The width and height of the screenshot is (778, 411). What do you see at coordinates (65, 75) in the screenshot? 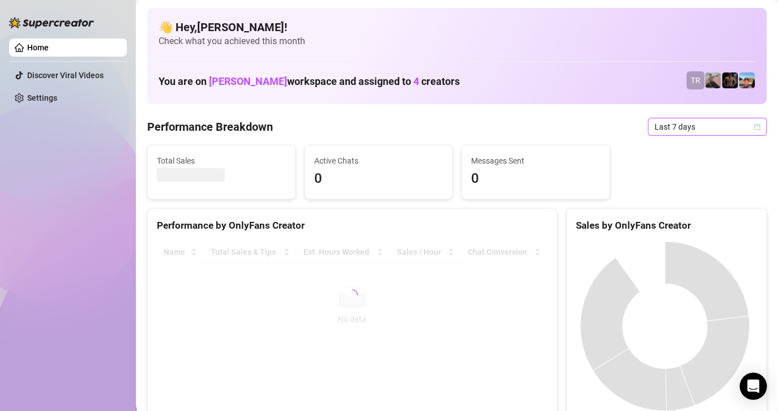
I see `a: Discover Viral Videos` at bounding box center [65, 75].